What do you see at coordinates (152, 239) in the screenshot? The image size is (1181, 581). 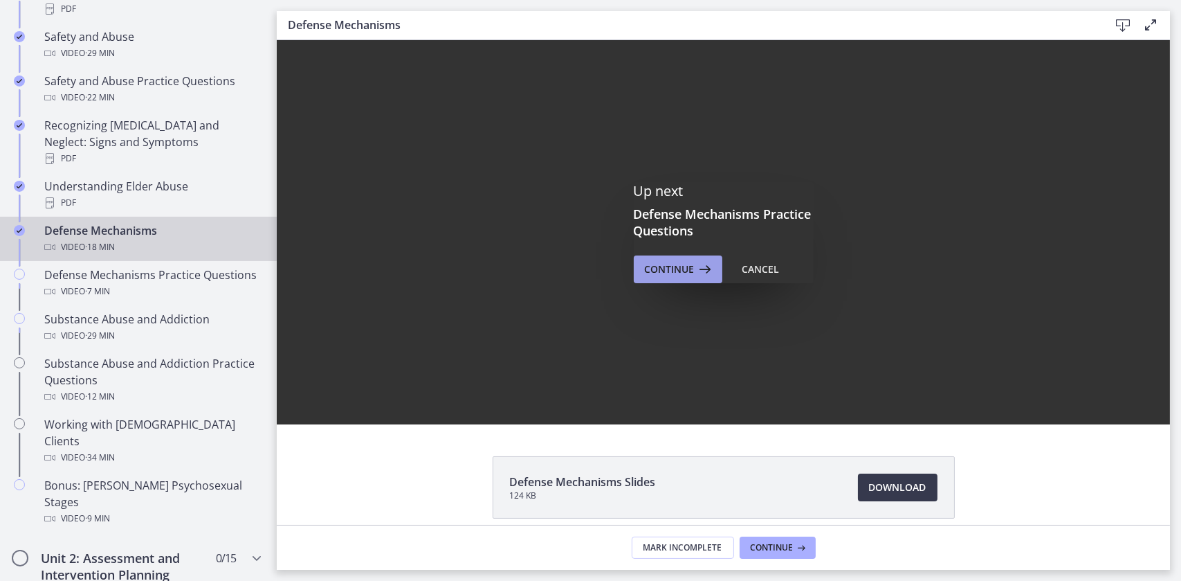 I see `div: Defense Mechanisms` at bounding box center [152, 239].